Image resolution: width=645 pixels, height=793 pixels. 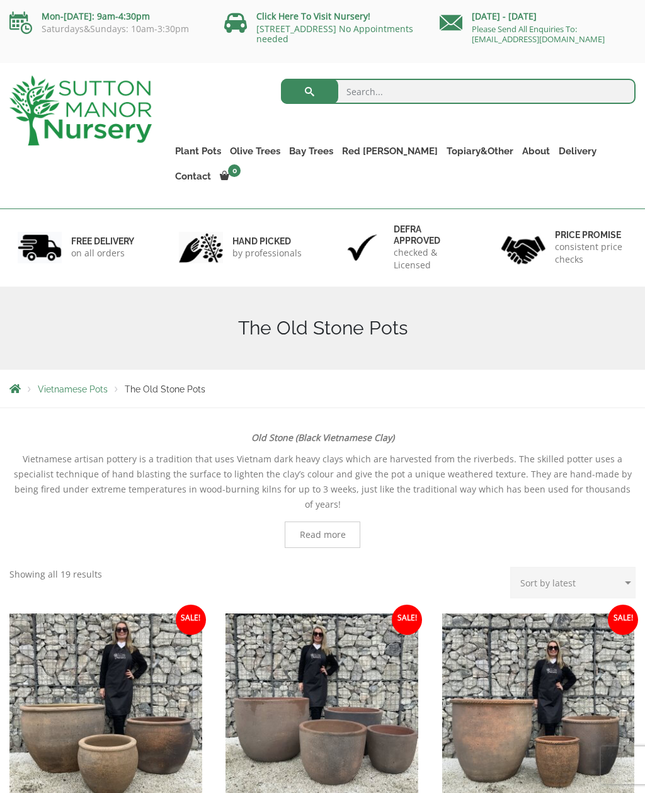 What do you see at coordinates (311, 151) in the screenshot?
I see `a: Bay Trees` at bounding box center [311, 151].